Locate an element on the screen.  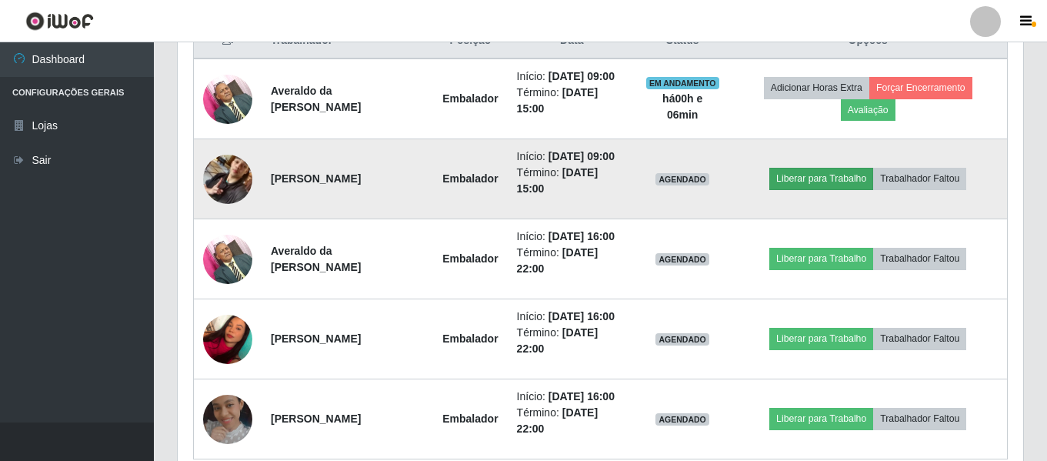
button: Adicionar Horas Extra is located at coordinates (816, 88).